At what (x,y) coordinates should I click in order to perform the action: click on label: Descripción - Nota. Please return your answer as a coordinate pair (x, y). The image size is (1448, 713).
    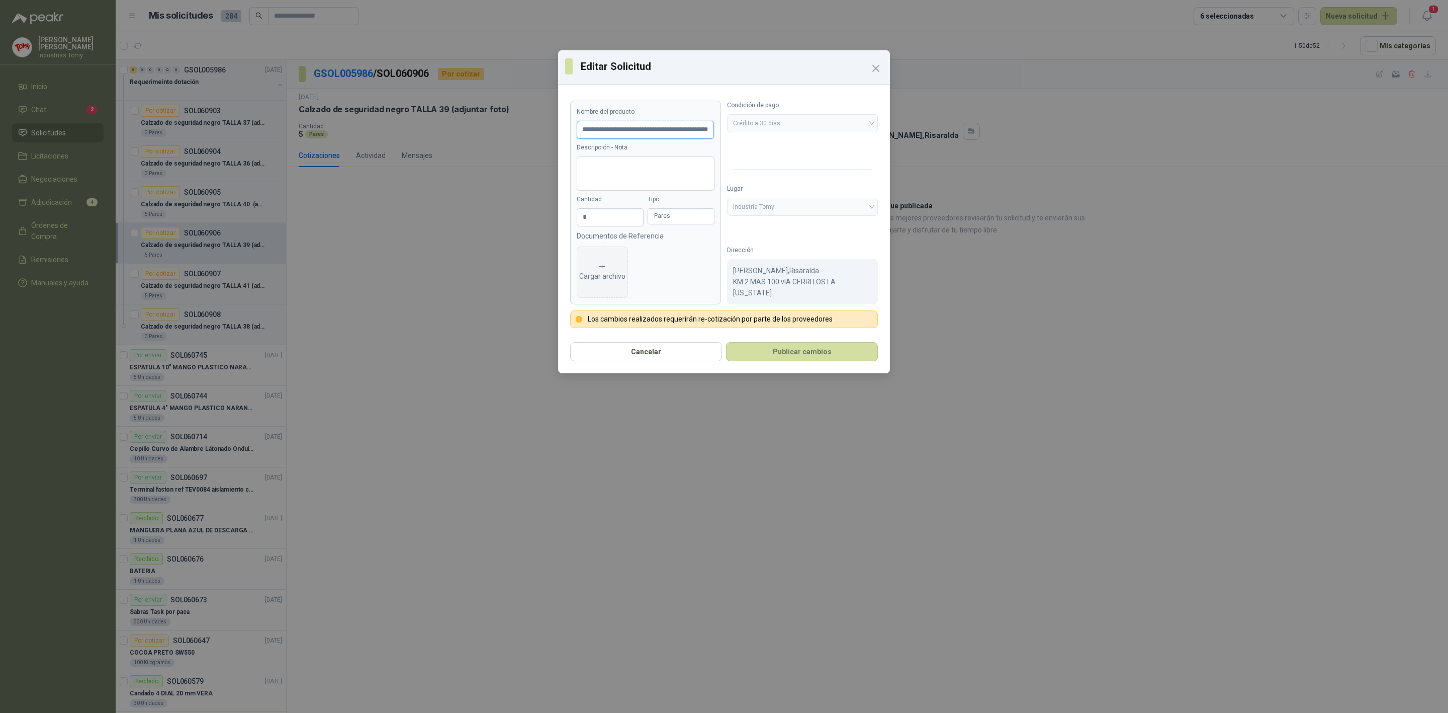
    Looking at the image, I should click on (646, 147).